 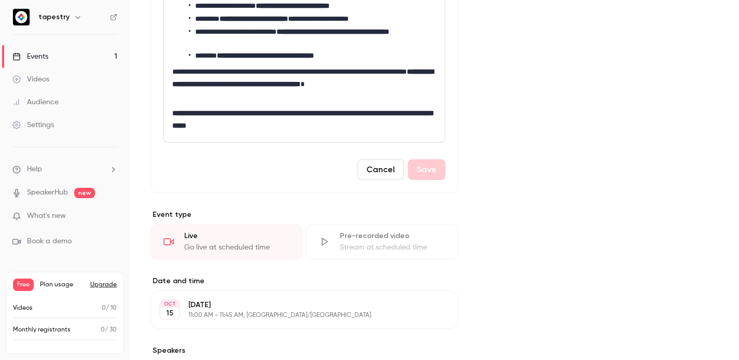 I want to click on div: Pre-recorded video, so click(x=392, y=236).